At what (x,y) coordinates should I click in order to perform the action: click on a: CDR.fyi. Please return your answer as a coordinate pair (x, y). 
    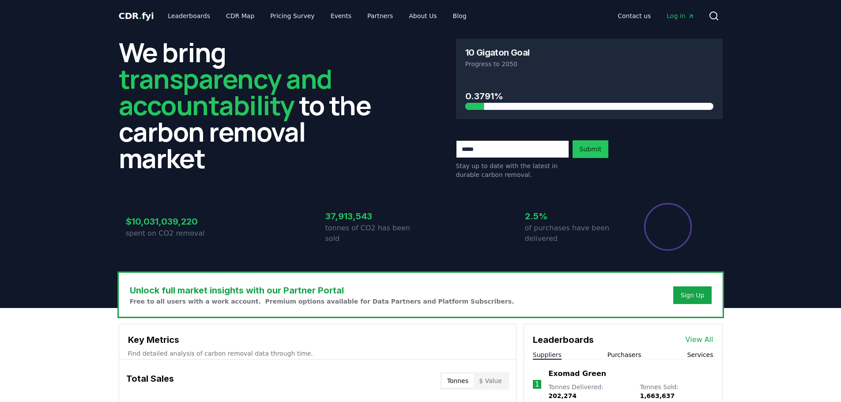
    Looking at the image, I should click on (136, 16).